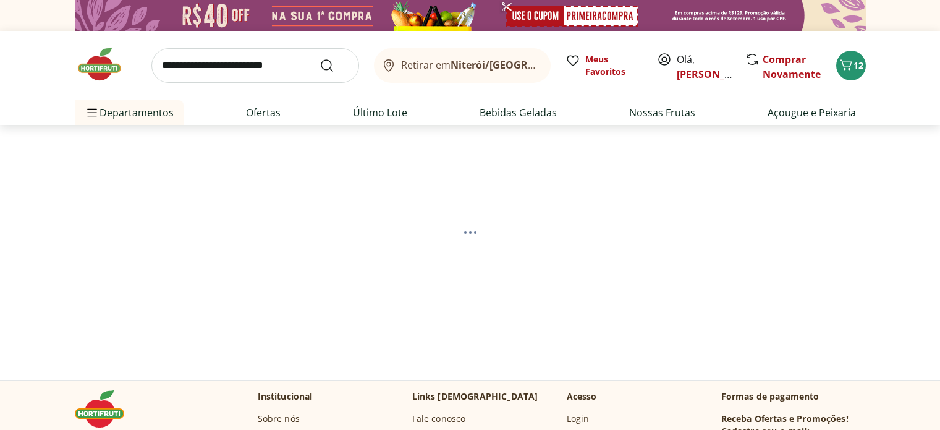  I want to click on a: Login, so click(578, 418).